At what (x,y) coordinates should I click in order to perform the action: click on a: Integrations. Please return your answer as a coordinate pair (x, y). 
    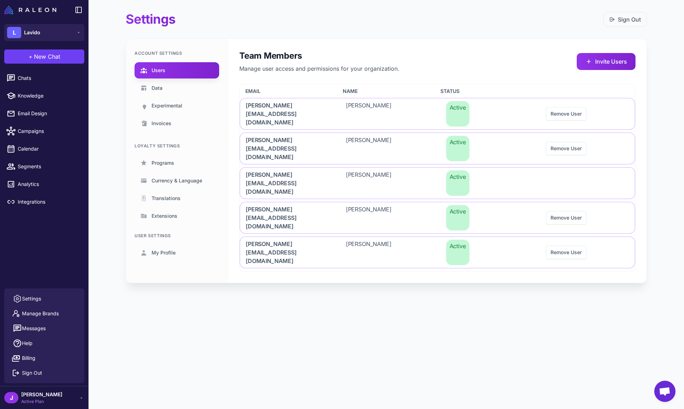
    Looking at the image, I should click on (44, 202).